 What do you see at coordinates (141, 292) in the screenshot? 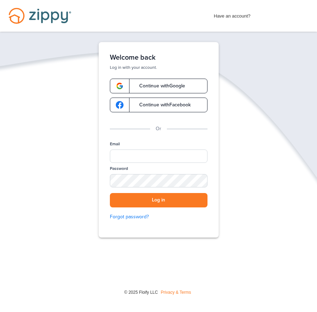
I see `span: © 2025 Floify LLC` at bounding box center [141, 292].